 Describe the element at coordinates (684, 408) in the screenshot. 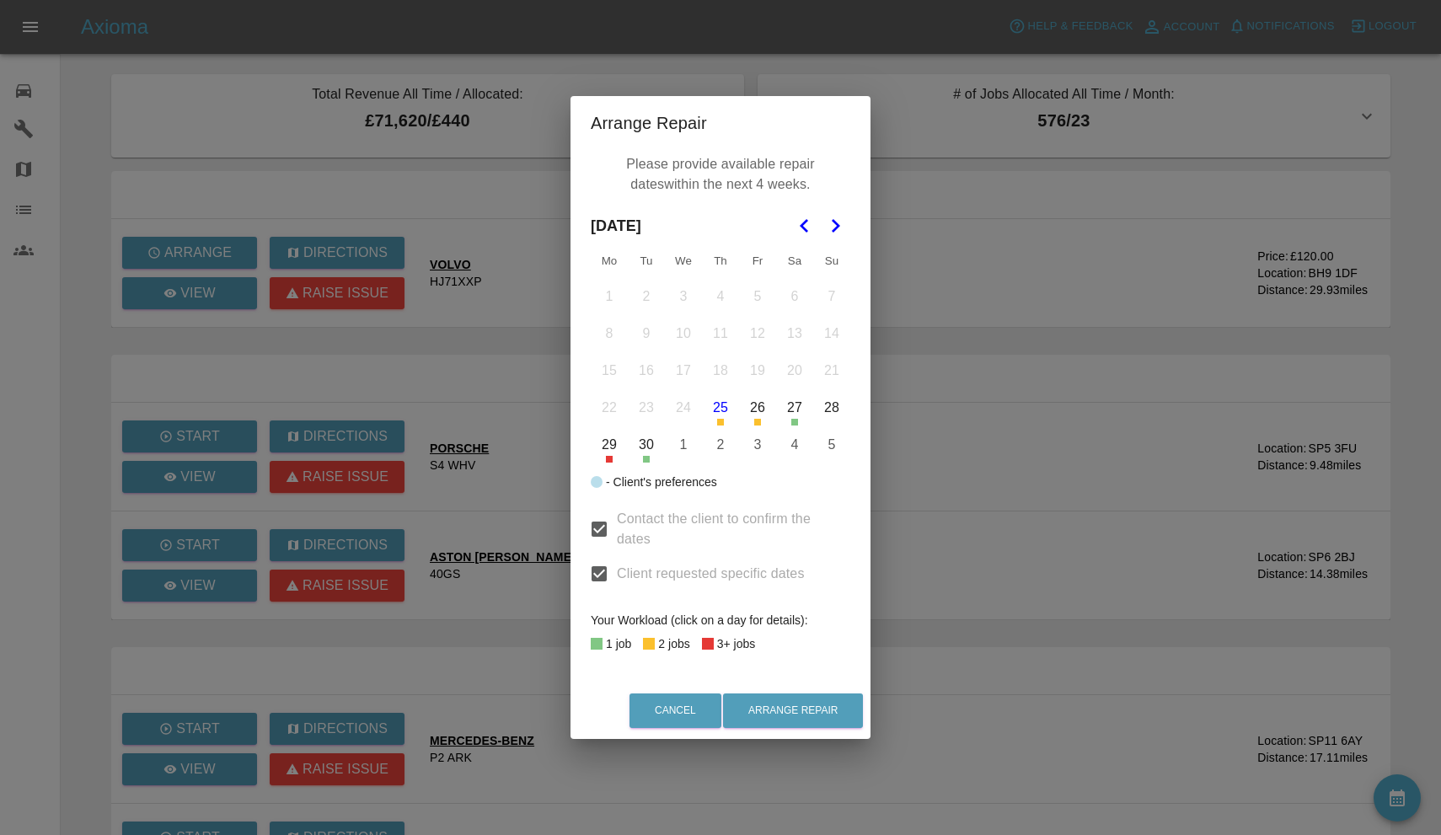

I see `button: Wednesday, September 24th, 2025` at that location.